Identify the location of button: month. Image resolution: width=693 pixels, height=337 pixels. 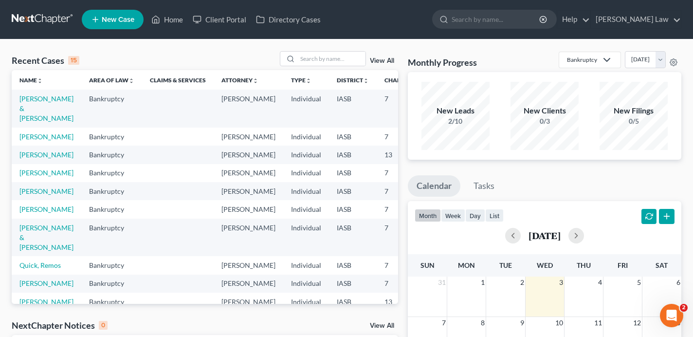
(427, 215).